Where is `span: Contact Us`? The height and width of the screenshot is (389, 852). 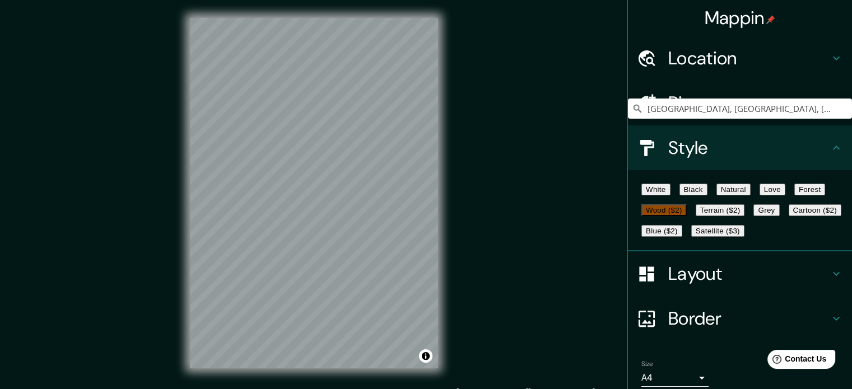
span: Contact Us is located at coordinates (53, 13).